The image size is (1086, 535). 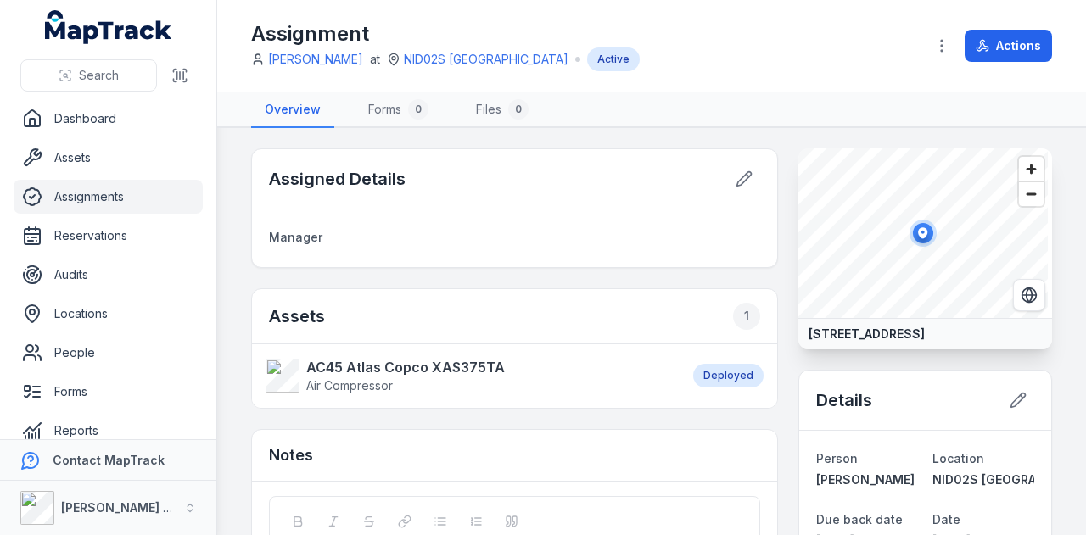 I want to click on span: Air Compressor, so click(x=350, y=385).